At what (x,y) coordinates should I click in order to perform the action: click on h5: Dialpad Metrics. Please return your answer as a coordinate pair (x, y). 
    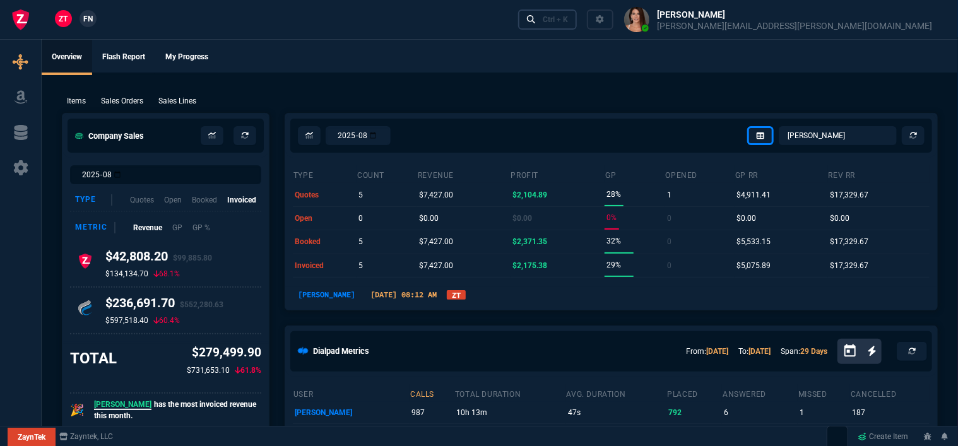
    Looking at the image, I should click on (341, 351).